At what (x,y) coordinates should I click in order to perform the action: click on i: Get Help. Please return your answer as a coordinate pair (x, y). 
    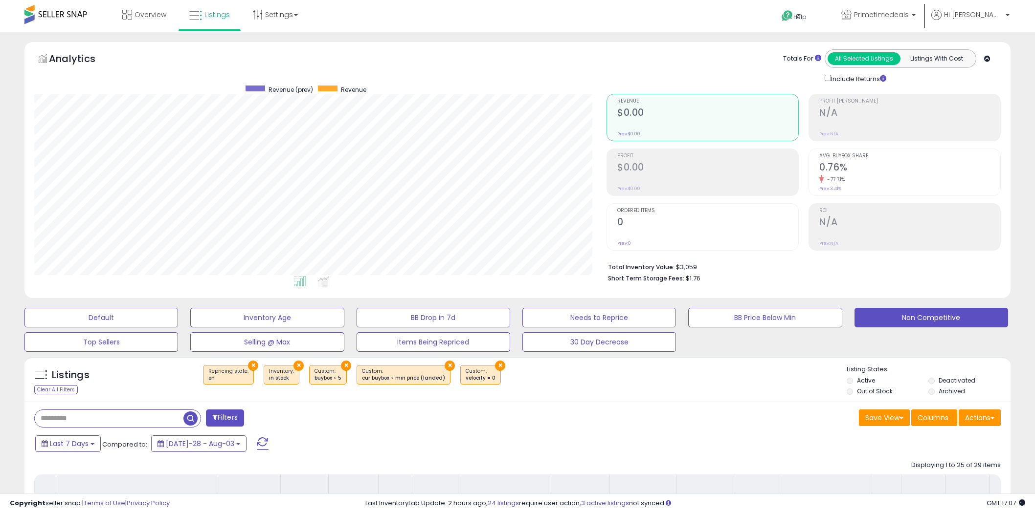
    Looking at the image, I should click on (787, 16).